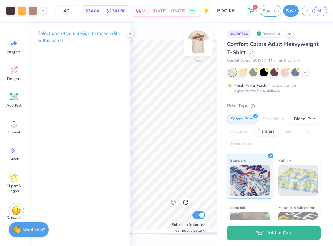 The width and height of the screenshot is (333, 246). Describe the element at coordinates (14, 218) in the screenshot. I see `span: Decorate` at that location.